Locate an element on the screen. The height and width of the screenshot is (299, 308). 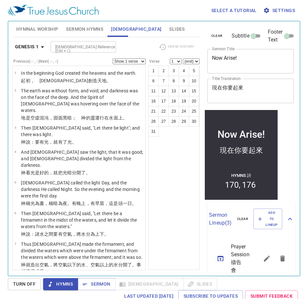
wh1242: ，這是頭一 is located at coordinates (120, 204).